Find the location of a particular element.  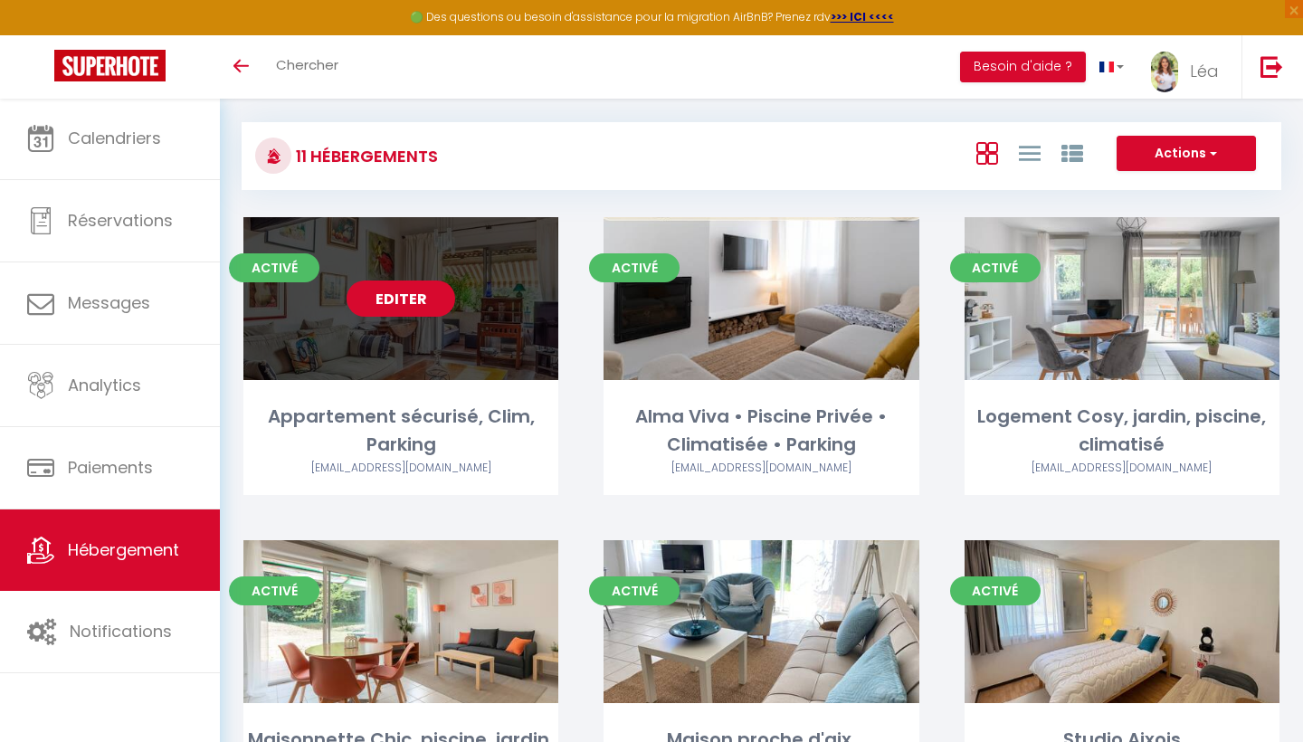

a: >>> ICI <<<< is located at coordinates (862, 16).